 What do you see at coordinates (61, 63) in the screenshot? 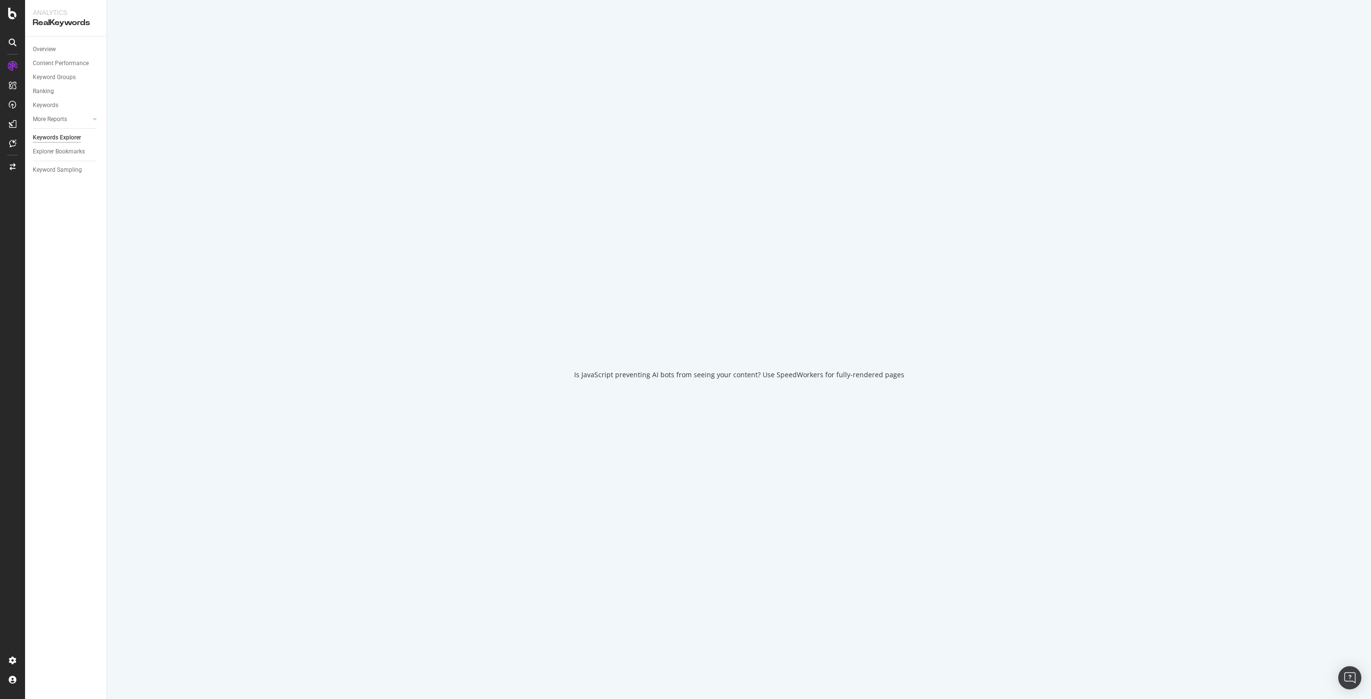
I see `div: Content Performance` at bounding box center [61, 63].